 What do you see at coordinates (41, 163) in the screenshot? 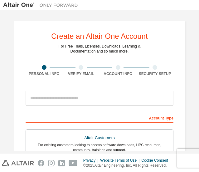
I see `img: facebook.svg` at bounding box center [41, 163].